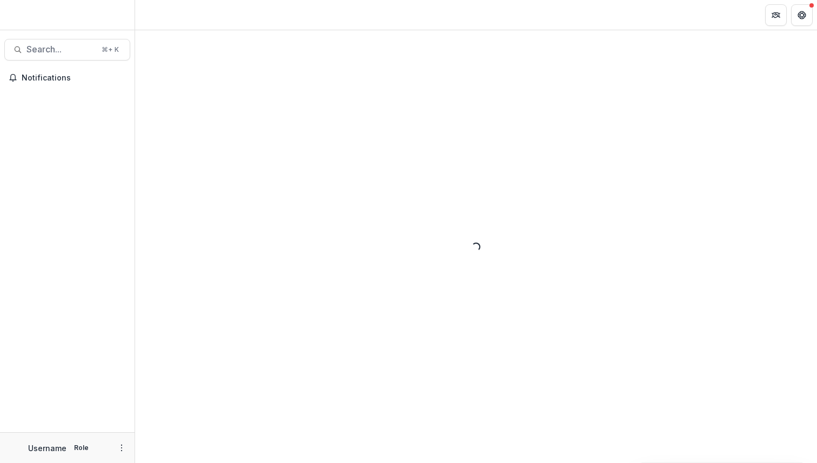 Image resolution: width=817 pixels, height=463 pixels. Describe the element at coordinates (67, 78) in the screenshot. I see `button: Notifications` at that location.